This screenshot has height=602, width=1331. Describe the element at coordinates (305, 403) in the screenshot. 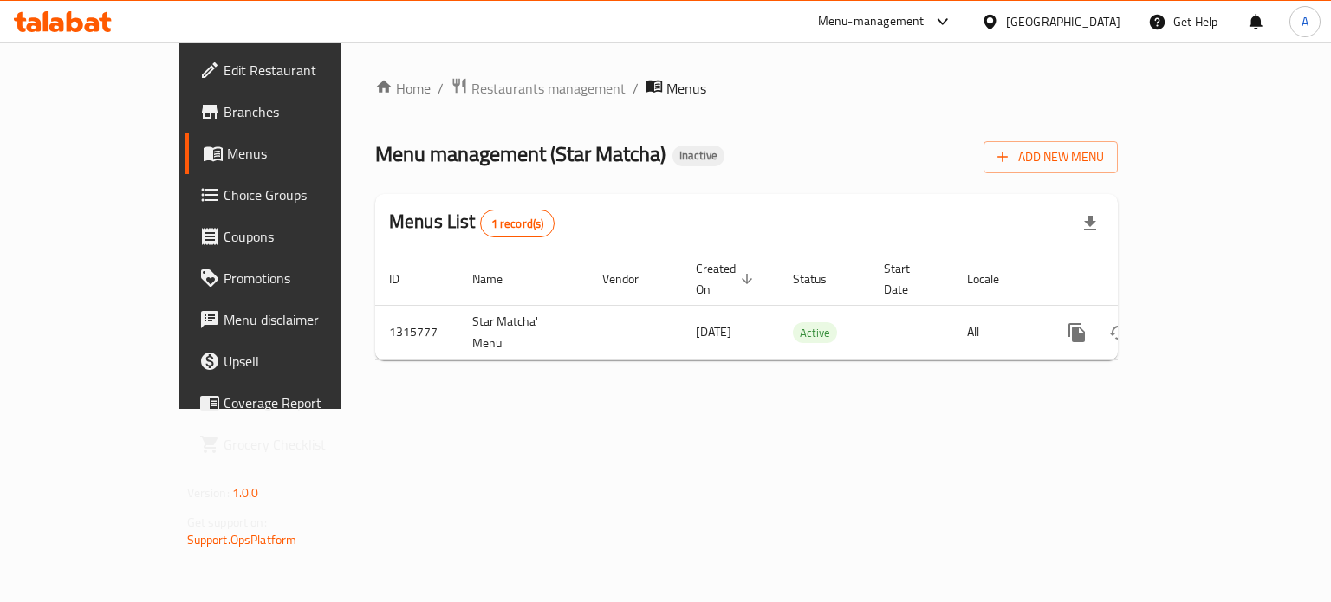

I see `span: Coverage Report` at that location.